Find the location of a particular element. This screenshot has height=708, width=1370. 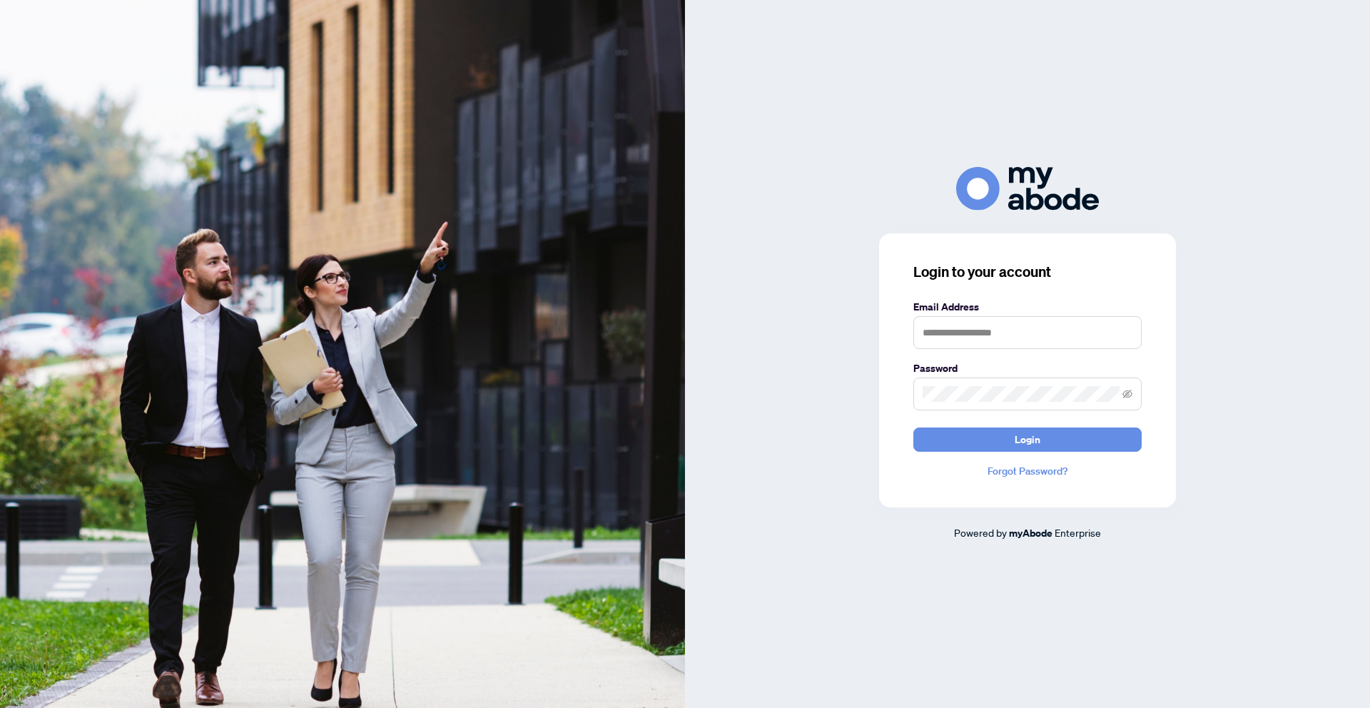

img: ma-logo is located at coordinates (1028, 188).